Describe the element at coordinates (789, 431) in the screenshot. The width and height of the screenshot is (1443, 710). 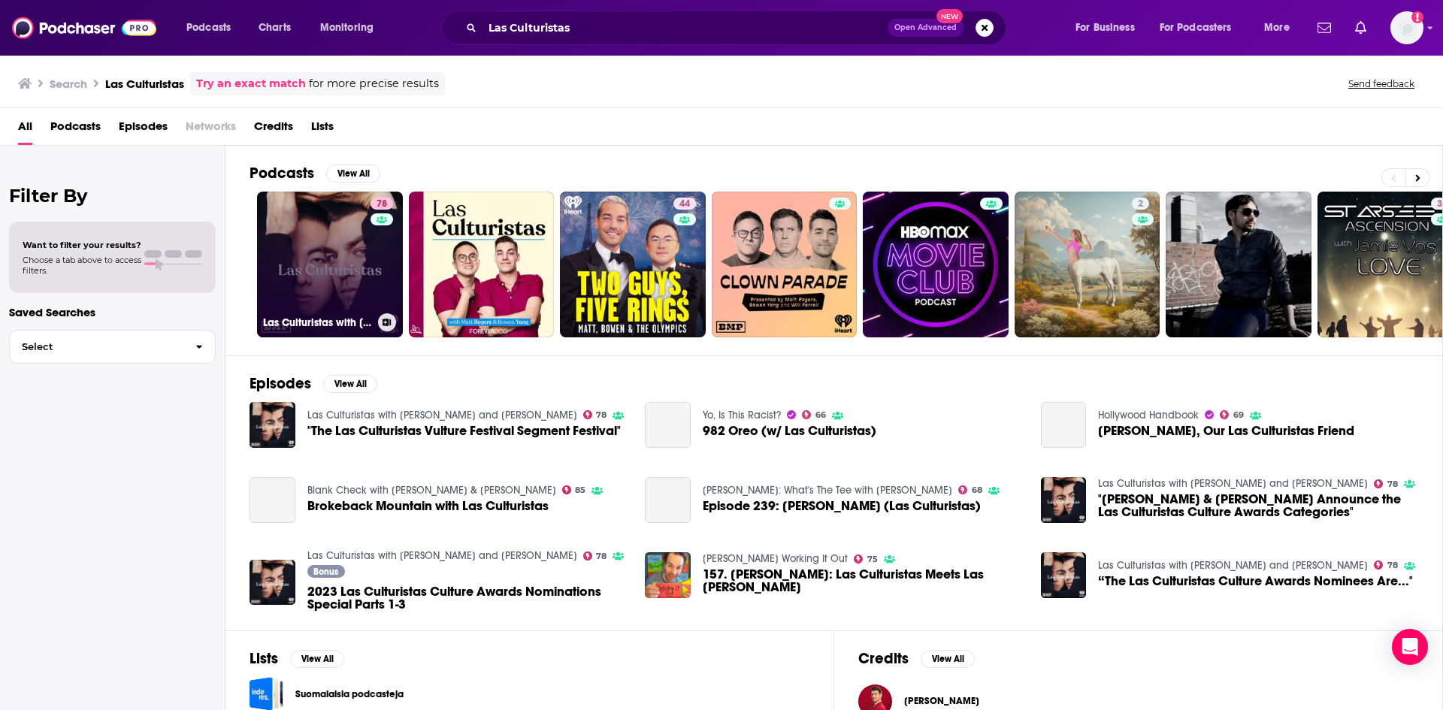
I see `span: 982 Oreo (w/ Las Culturistas)` at that location.